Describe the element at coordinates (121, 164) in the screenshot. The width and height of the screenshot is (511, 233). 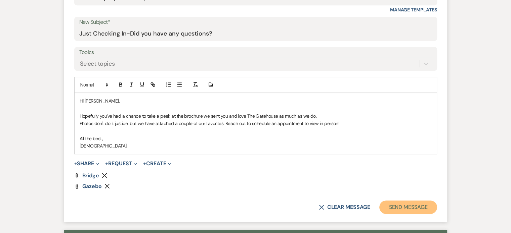
I see `button: Request` at that location.